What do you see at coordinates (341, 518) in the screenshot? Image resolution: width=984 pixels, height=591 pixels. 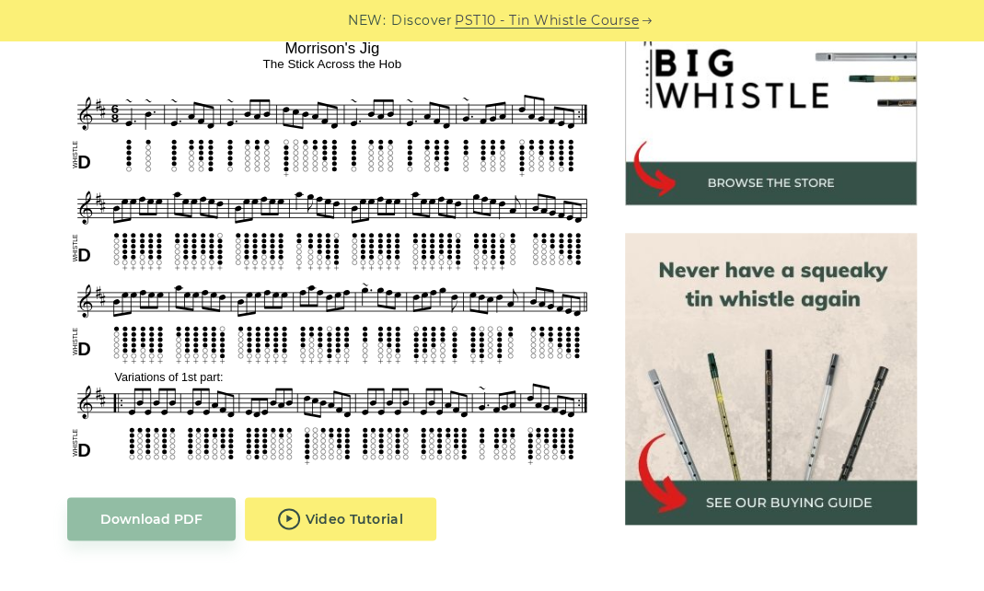 I see `a: Video Tutorial` at bounding box center [341, 518].